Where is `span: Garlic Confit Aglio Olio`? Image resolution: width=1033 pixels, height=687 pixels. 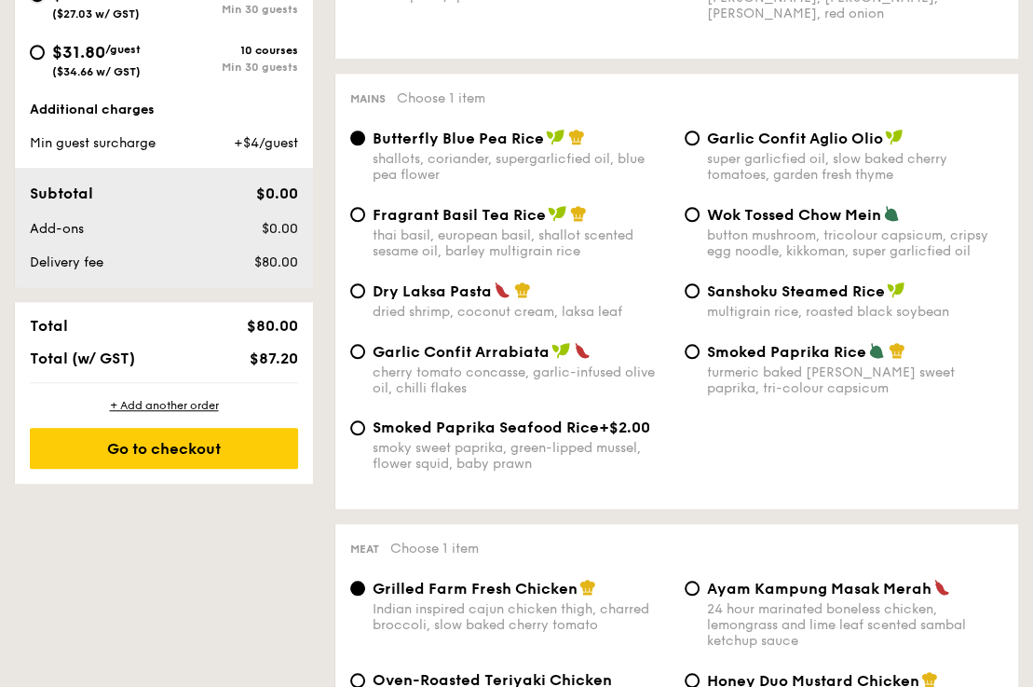
span: Garlic Confit Aglio Olio is located at coordinates (795, 138).